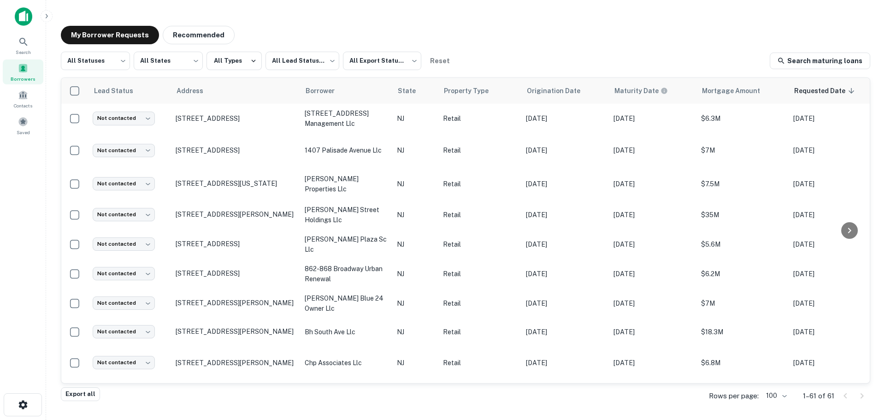  Describe the element at coordinates (862, 368) in the screenshot. I see `div: Chat Widget` at that location.